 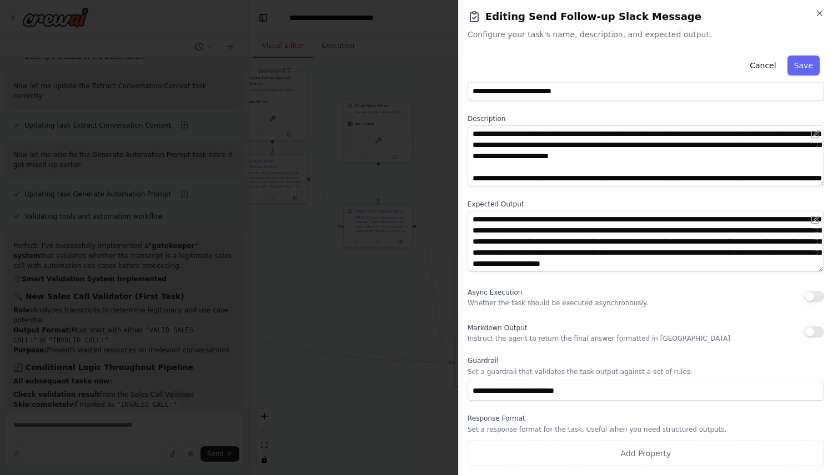 What do you see at coordinates (646, 372) in the screenshot?
I see `p: Set a guardrail that validates the task output against a set of rules.` at bounding box center [646, 372].